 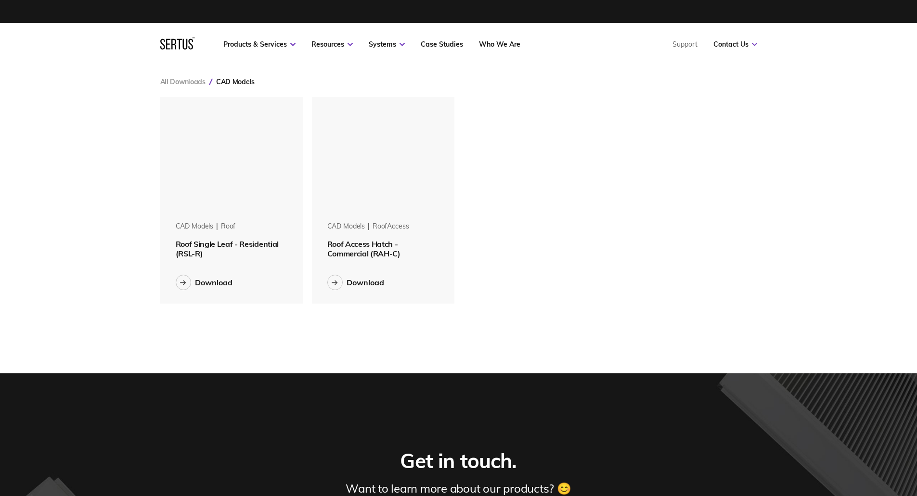 What do you see at coordinates (735, 44) in the screenshot?
I see `a: Contact Us` at bounding box center [735, 44].